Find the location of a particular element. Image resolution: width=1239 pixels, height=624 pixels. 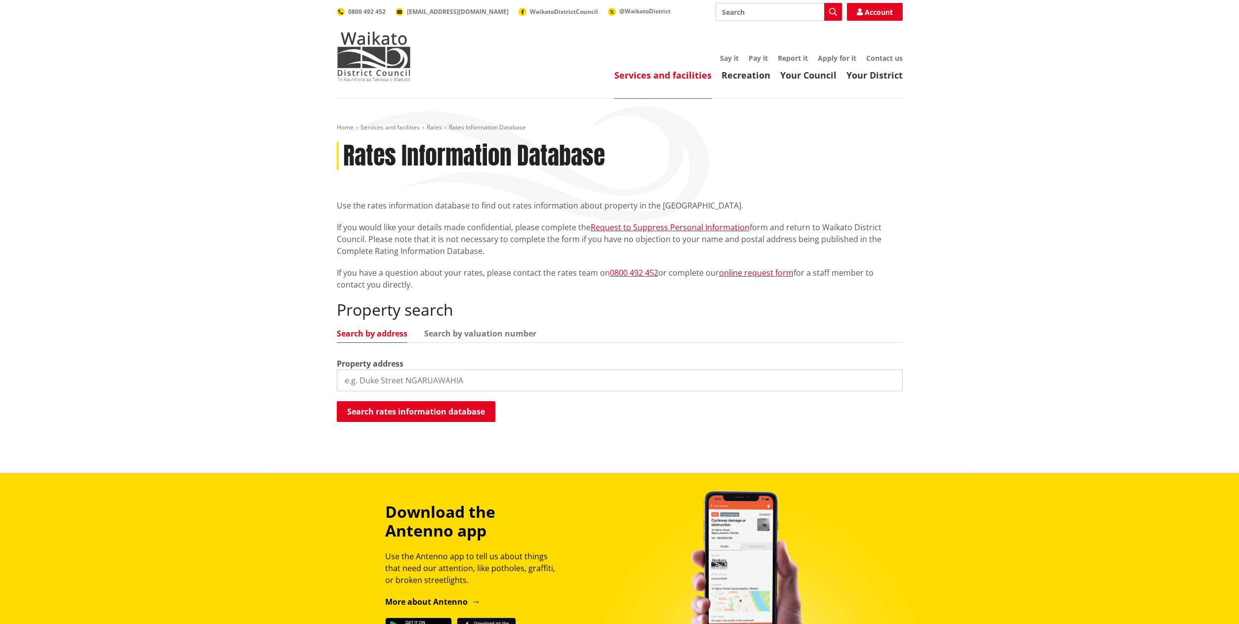

a: Pay it is located at coordinates (758, 58).